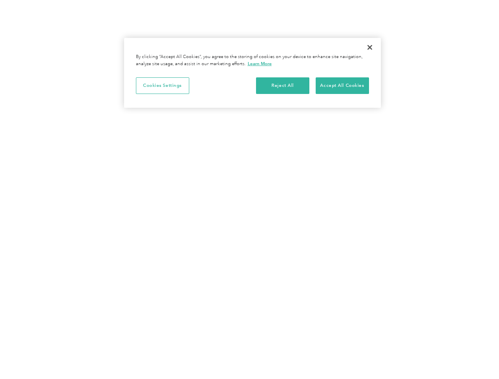  Describe the element at coordinates (252, 73) in the screenshot. I see `div: Cookie banner` at that location.